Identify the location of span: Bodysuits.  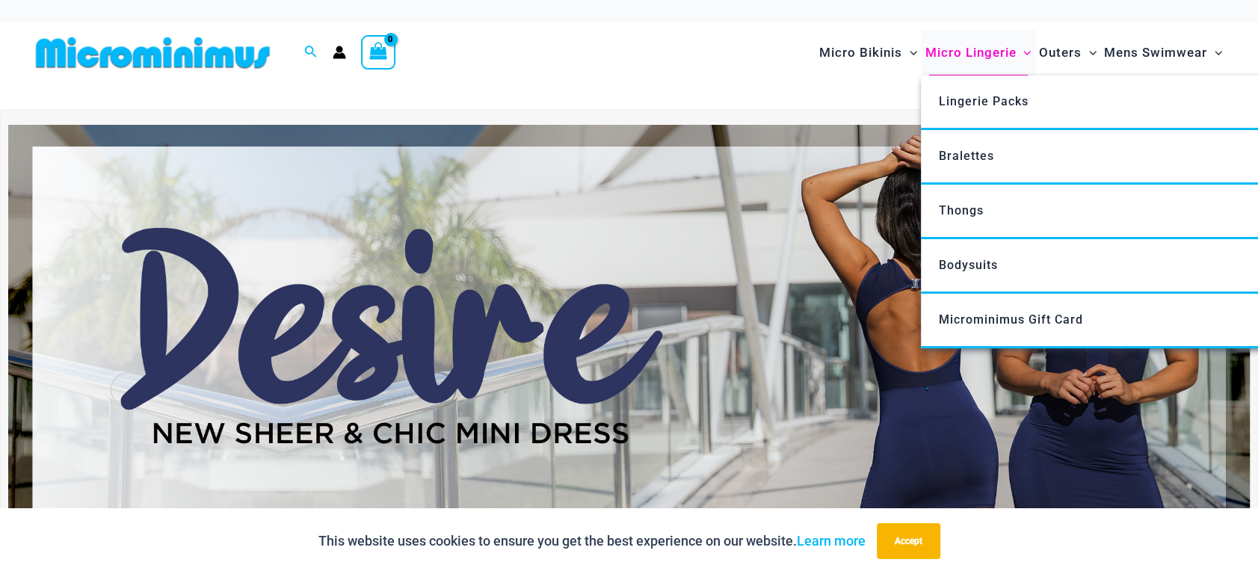
(968, 265).